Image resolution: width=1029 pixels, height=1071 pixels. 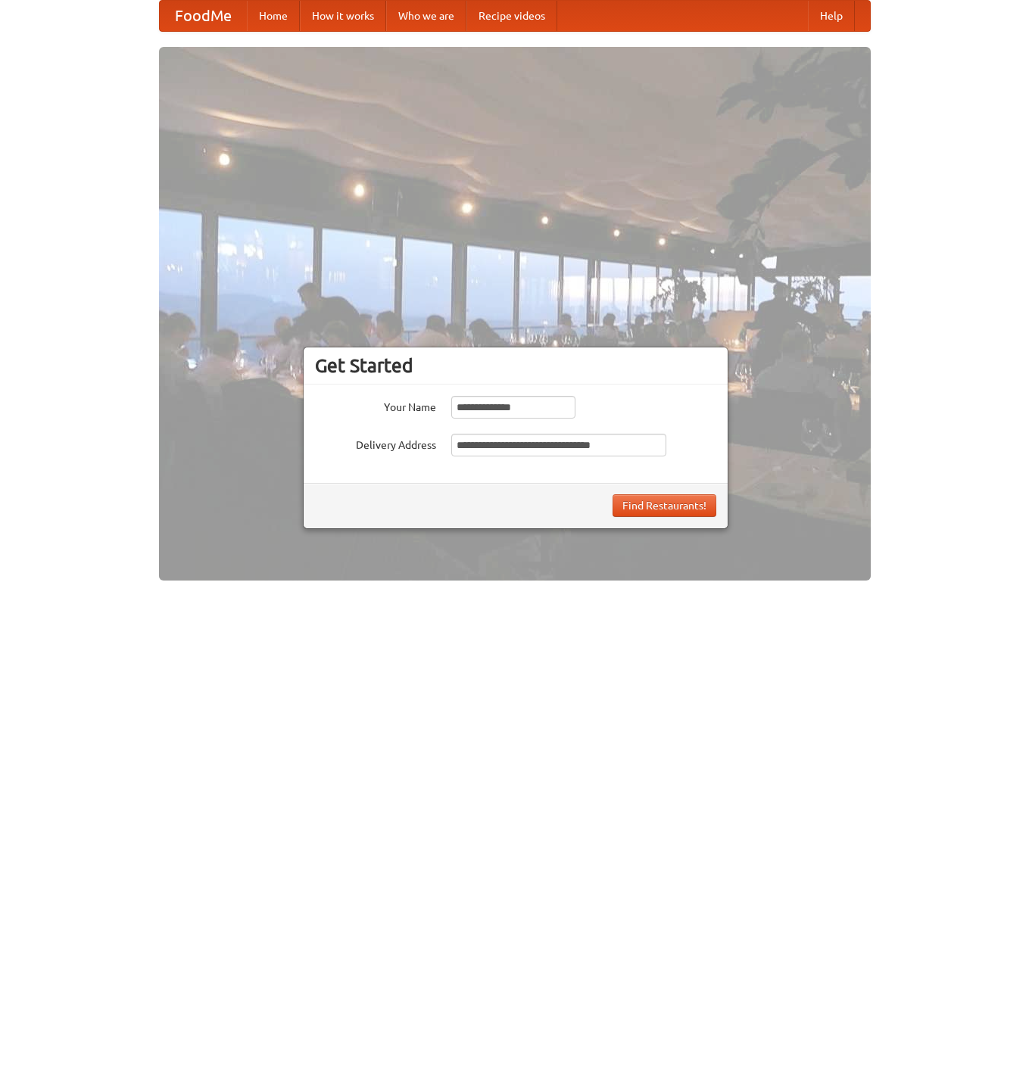 I want to click on label: Delivery Address, so click(x=375, y=443).